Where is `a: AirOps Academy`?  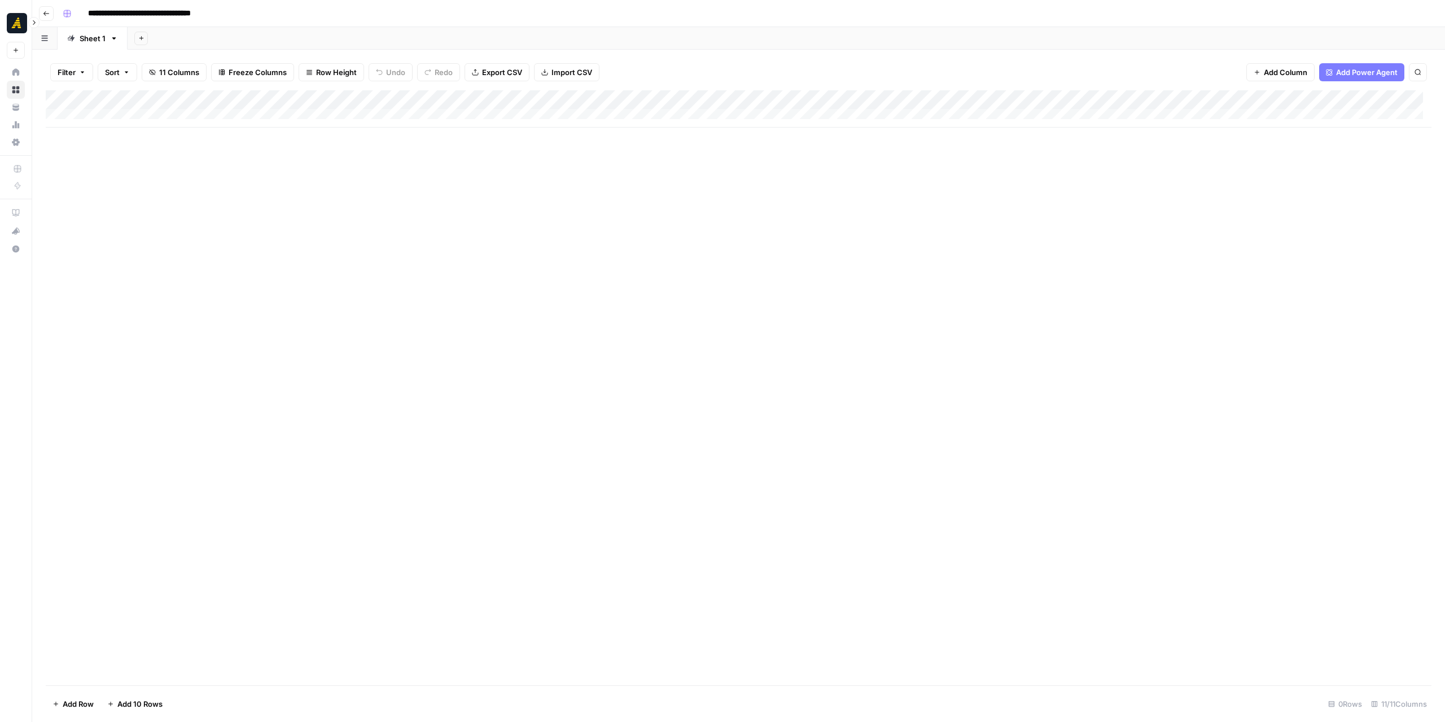 a: AirOps Academy is located at coordinates (16, 213).